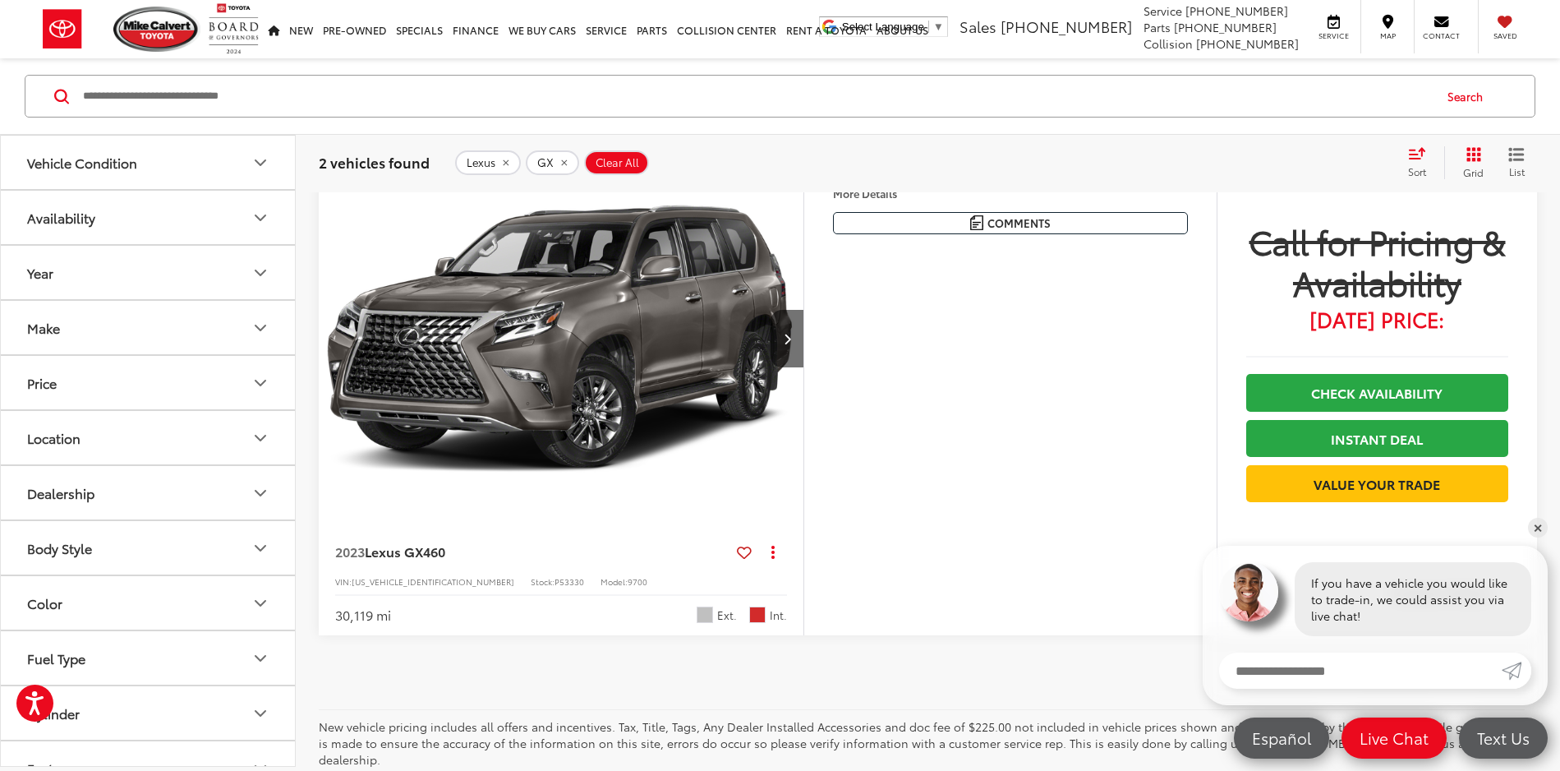 This screenshot has height=771, width=1560. Describe the element at coordinates (1377, 261) in the screenshot. I see `span: Call for Pricing & Availability` at that location.